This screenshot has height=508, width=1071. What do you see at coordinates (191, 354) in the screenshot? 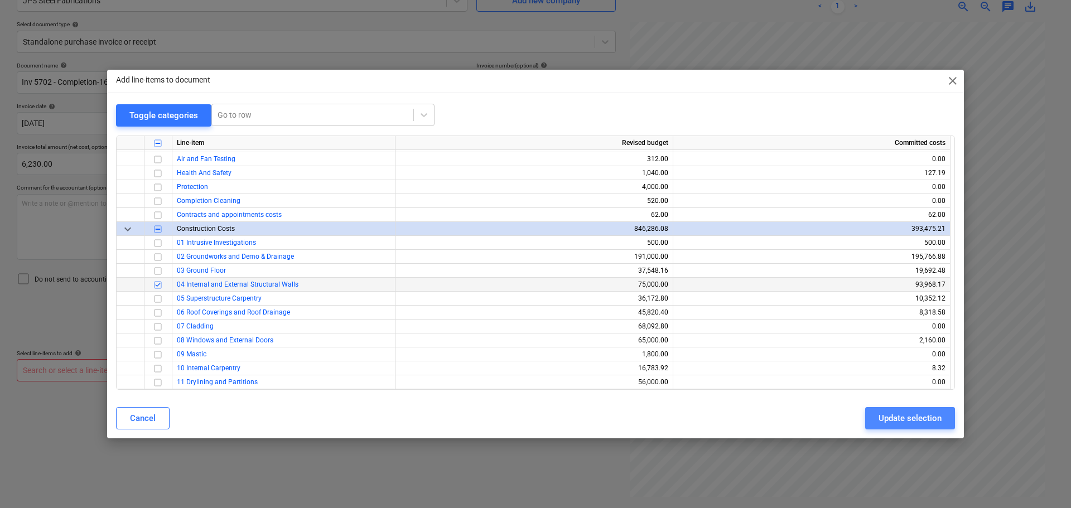
I see `span: 09 Mastic` at bounding box center [191, 354].